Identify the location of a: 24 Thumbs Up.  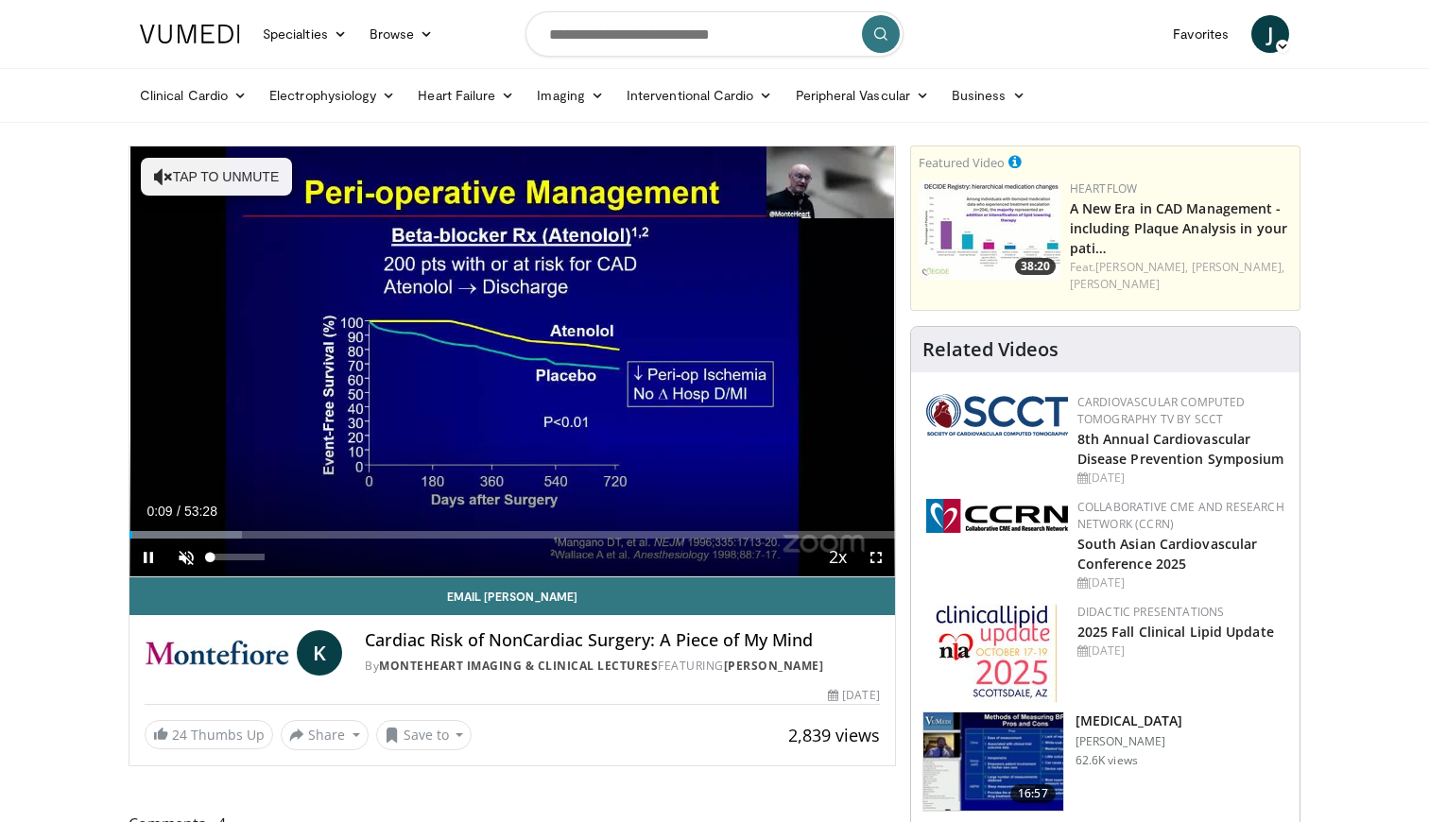
(209, 734).